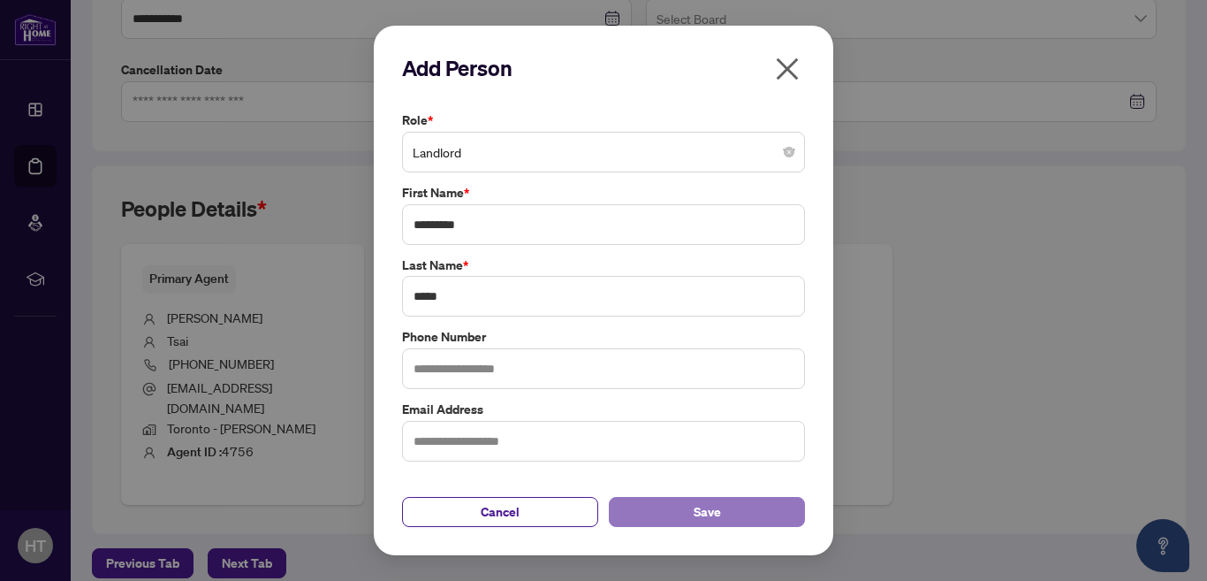 The height and width of the screenshot is (581, 1207). I want to click on span: Cancel, so click(500, 512).